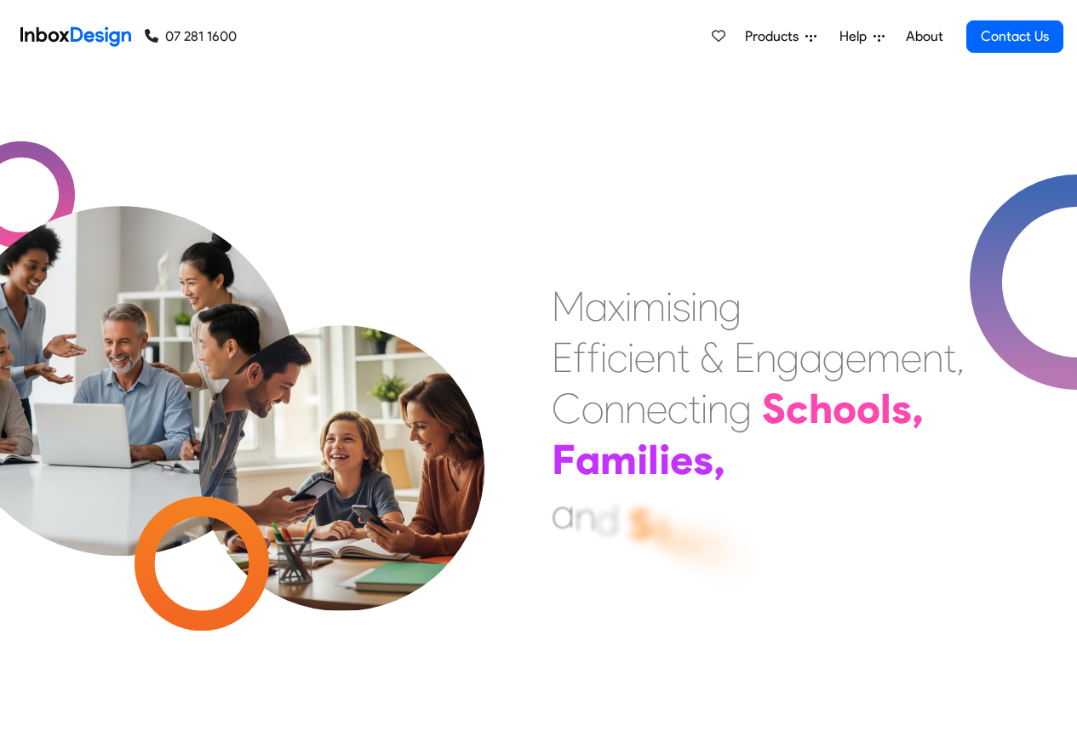 Image resolution: width=1077 pixels, height=743 pixels. Describe the element at coordinates (820, 409) in the screenshot. I see `div: h` at that location.